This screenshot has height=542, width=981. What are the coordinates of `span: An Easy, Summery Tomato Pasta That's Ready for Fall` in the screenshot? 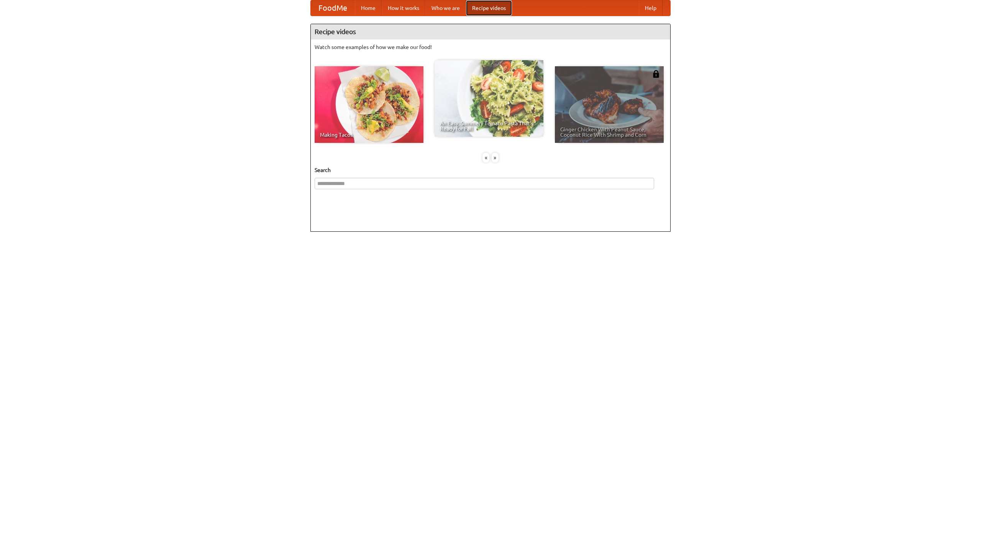 It's located at (489, 126).